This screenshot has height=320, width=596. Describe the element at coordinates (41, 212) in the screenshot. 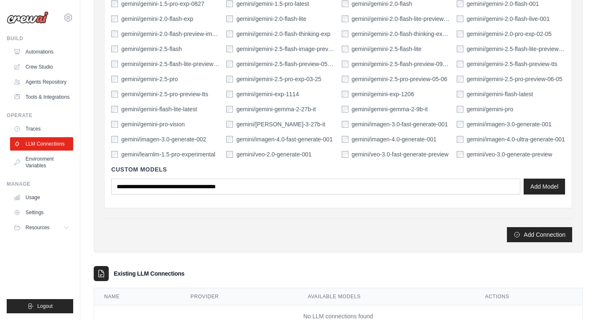

I see `a: Settings` at that location.